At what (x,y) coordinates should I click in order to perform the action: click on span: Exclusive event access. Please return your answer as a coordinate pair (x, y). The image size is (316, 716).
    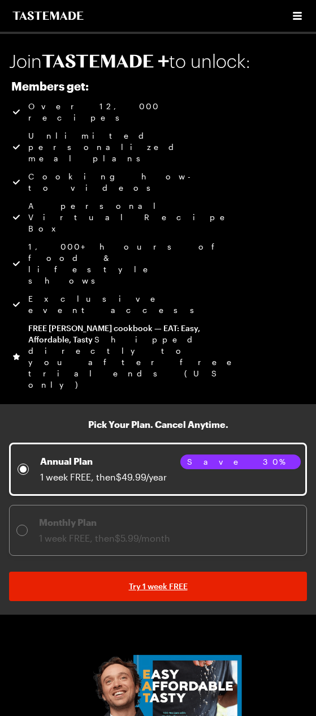
    Looking at the image, I should click on (135, 305).